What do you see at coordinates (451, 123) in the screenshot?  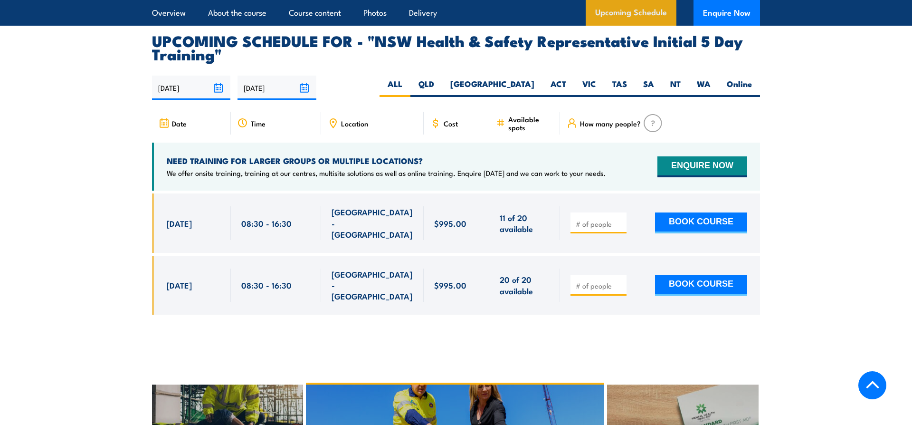 I see `span: Cost` at bounding box center [451, 123].